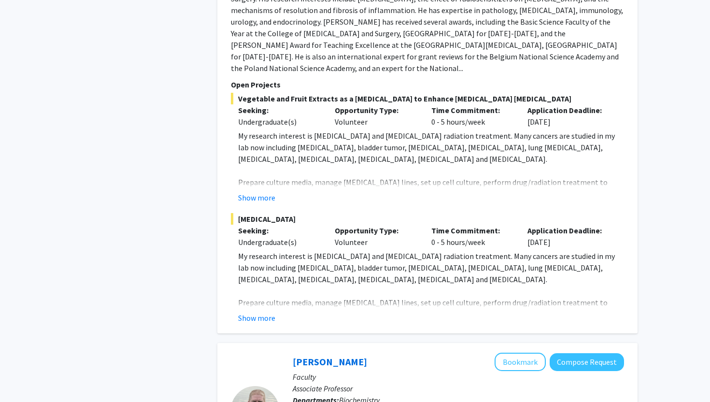  I want to click on button: Compose Request to Peter Cornish, so click(587, 362).